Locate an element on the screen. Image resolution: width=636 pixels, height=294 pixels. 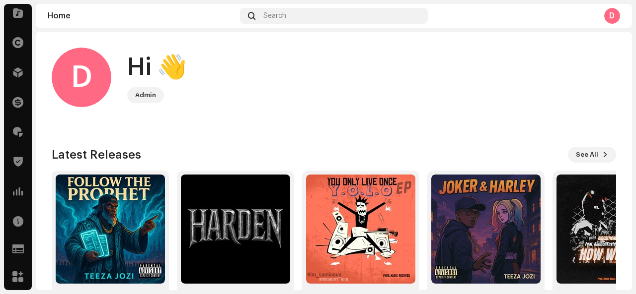
span: See All is located at coordinates (586, 155).